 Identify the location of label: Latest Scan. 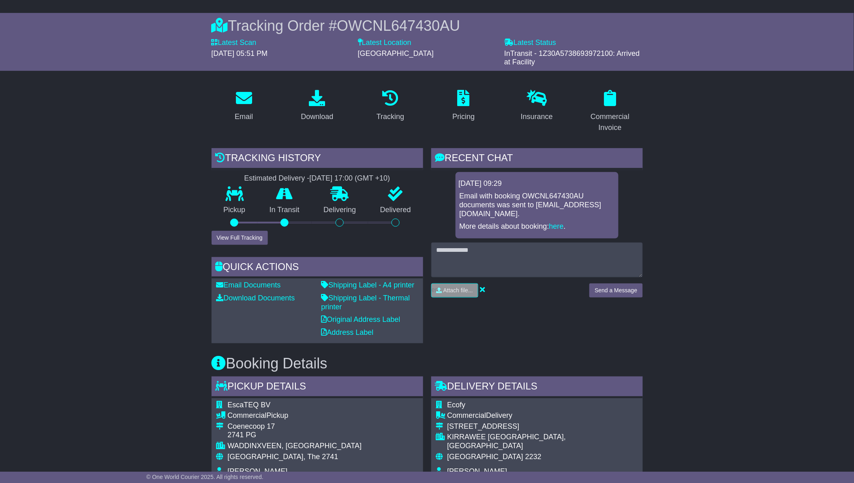
(234, 43).